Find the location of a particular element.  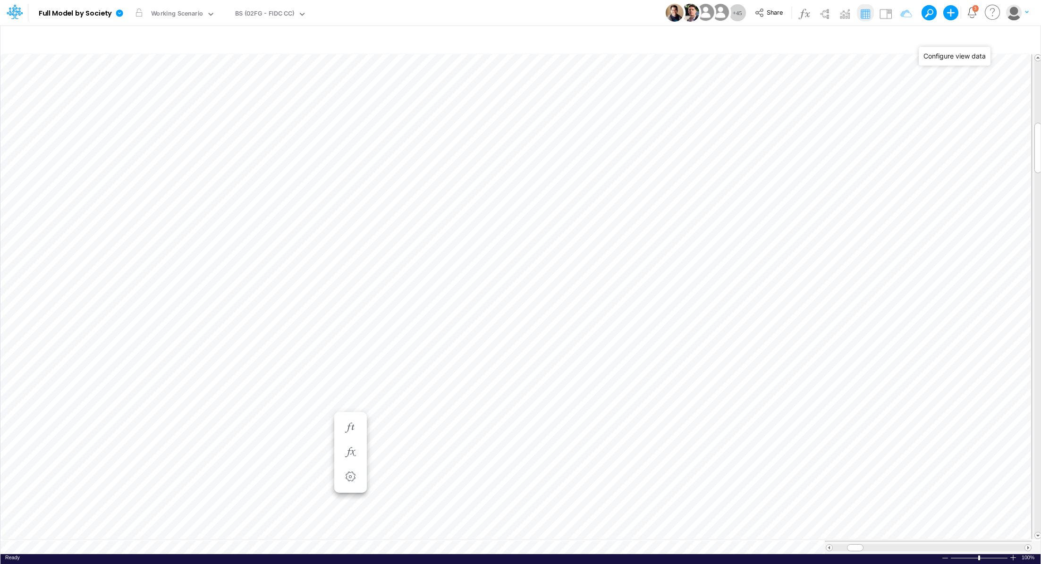

div: Configure view data is located at coordinates (954, 56).